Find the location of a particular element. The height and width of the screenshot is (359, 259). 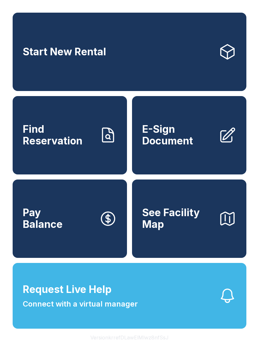

span: Find Reservation is located at coordinates (59, 135).